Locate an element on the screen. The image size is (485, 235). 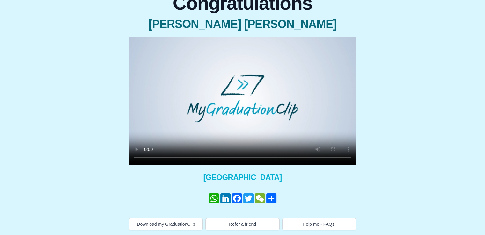
button: Download my GraduationClip is located at coordinates (166, 224).